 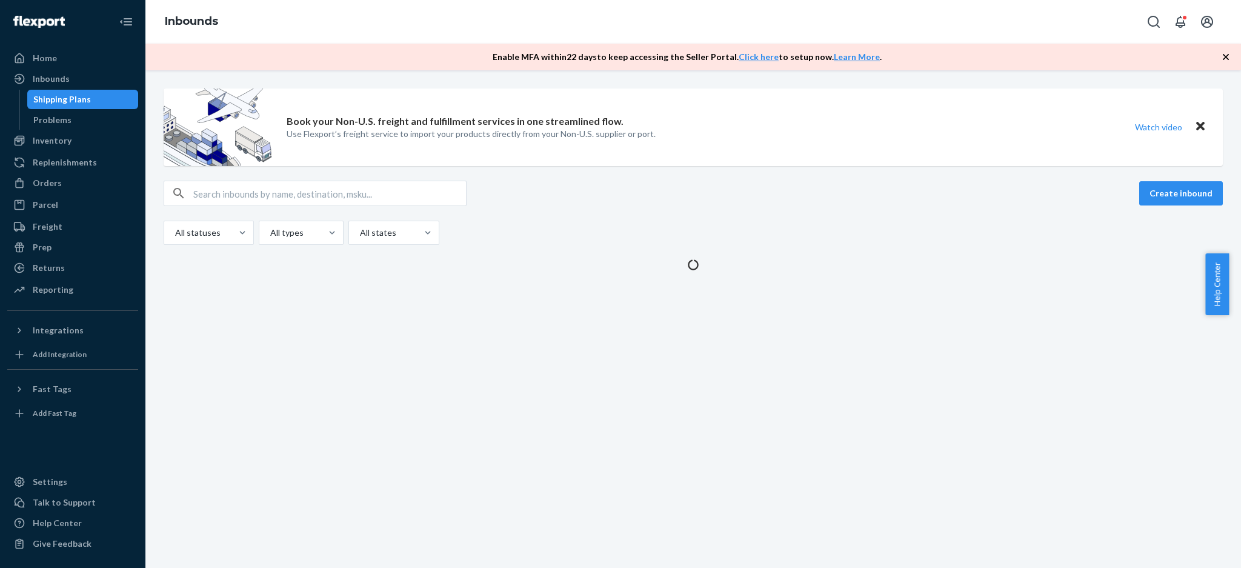 I want to click on div: Replenishments, so click(x=65, y=162).